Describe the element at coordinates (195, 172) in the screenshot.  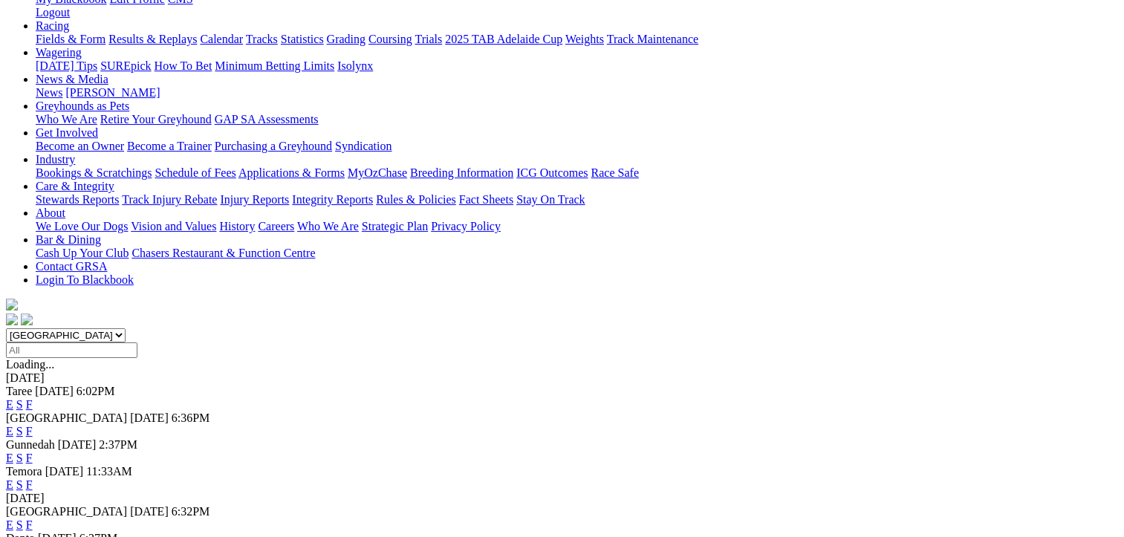
I see `a: Schedule of Fees` at that location.